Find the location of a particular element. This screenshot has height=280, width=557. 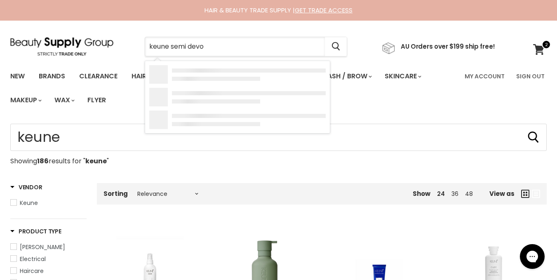

span: Product Type is located at coordinates (36, 231).